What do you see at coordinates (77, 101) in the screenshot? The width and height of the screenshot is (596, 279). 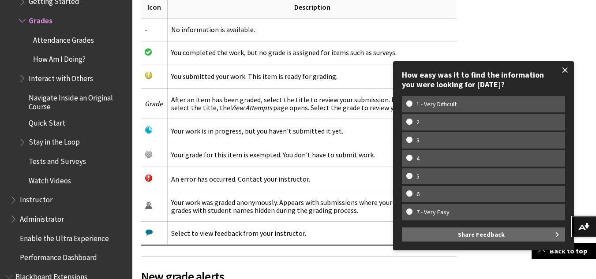 I see `span: Navigate Inside an Original Course` at bounding box center [77, 101].